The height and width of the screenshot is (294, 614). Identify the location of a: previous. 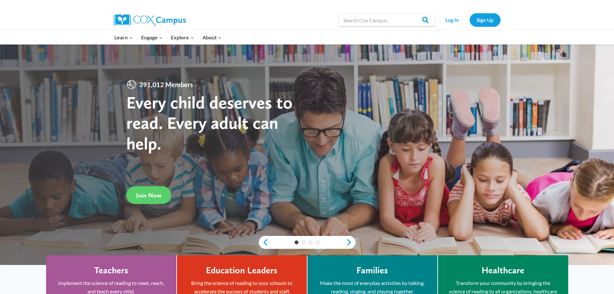
(264, 242).